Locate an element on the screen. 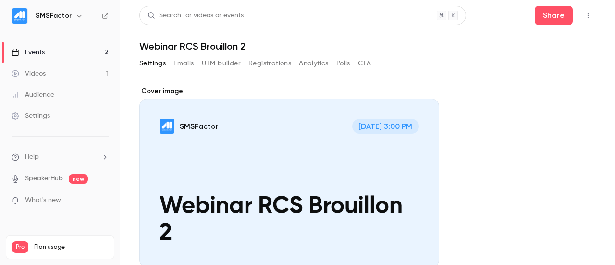  div: Search for videos or events is located at coordinates (196, 15).